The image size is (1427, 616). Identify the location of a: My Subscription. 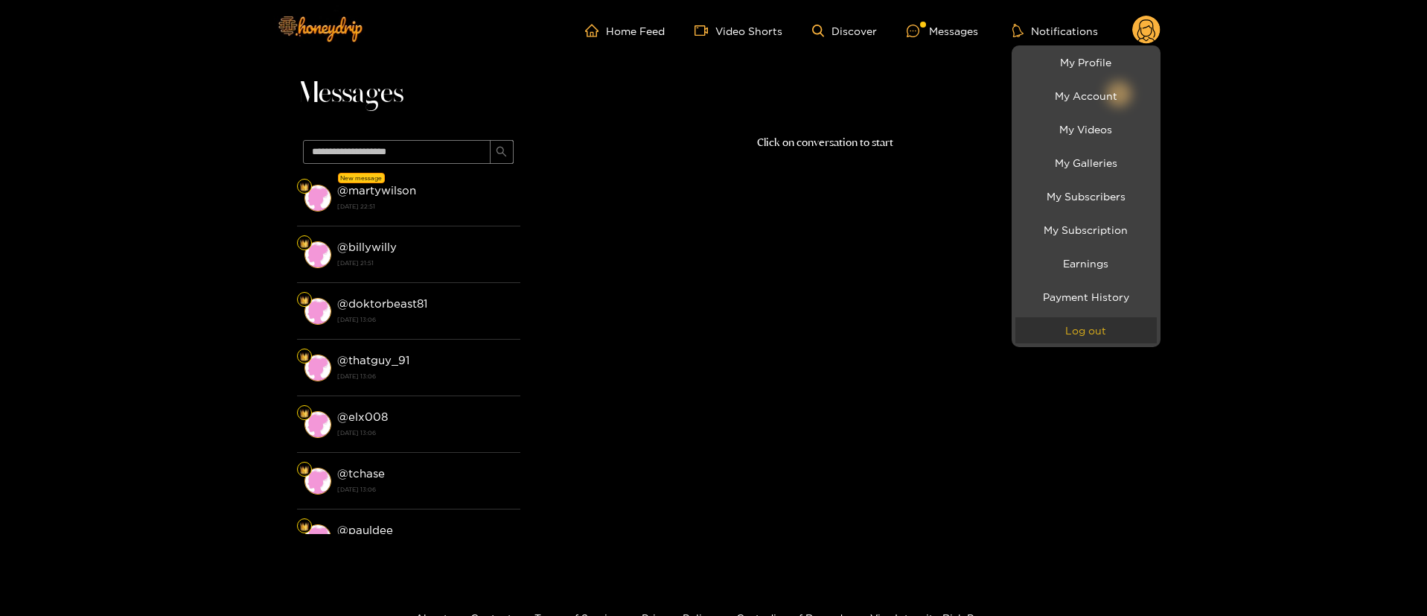
(1086, 229).